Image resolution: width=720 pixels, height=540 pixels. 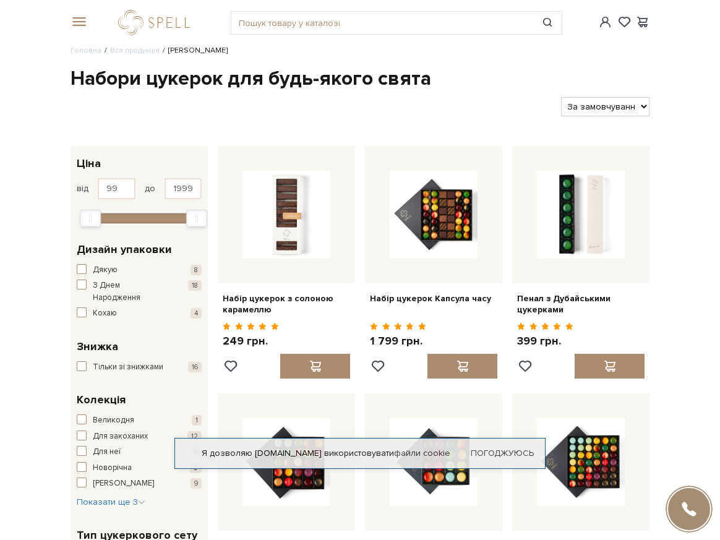 I want to click on span: 4, so click(x=196, y=313).